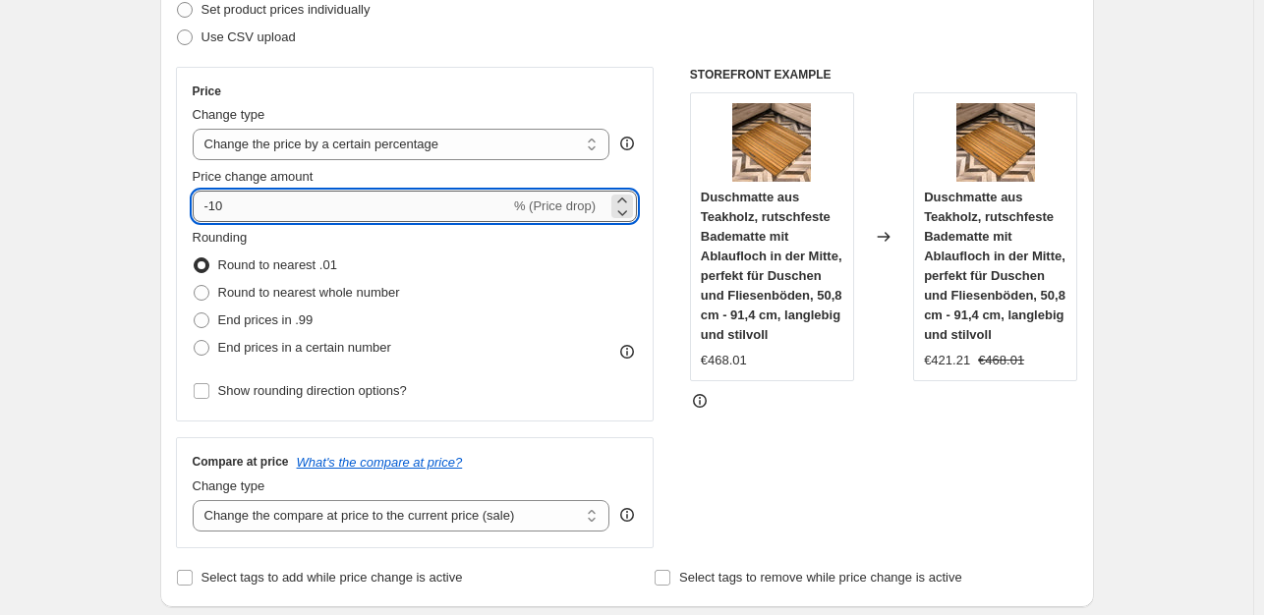 The width and height of the screenshot is (1264, 615). What do you see at coordinates (723, 361) in the screenshot?
I see `div: €468.01` at bounding box center [723, 361].